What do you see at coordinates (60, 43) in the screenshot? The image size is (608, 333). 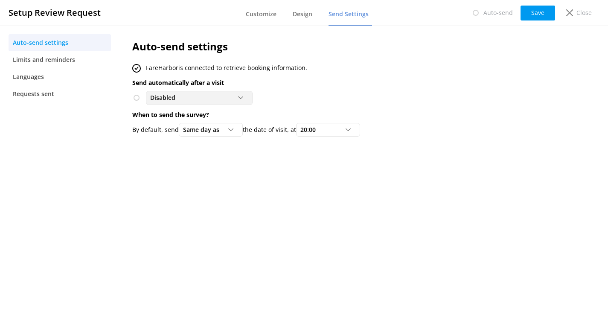 I see `a: Auto-send settings` at bounding box center [60, 43].